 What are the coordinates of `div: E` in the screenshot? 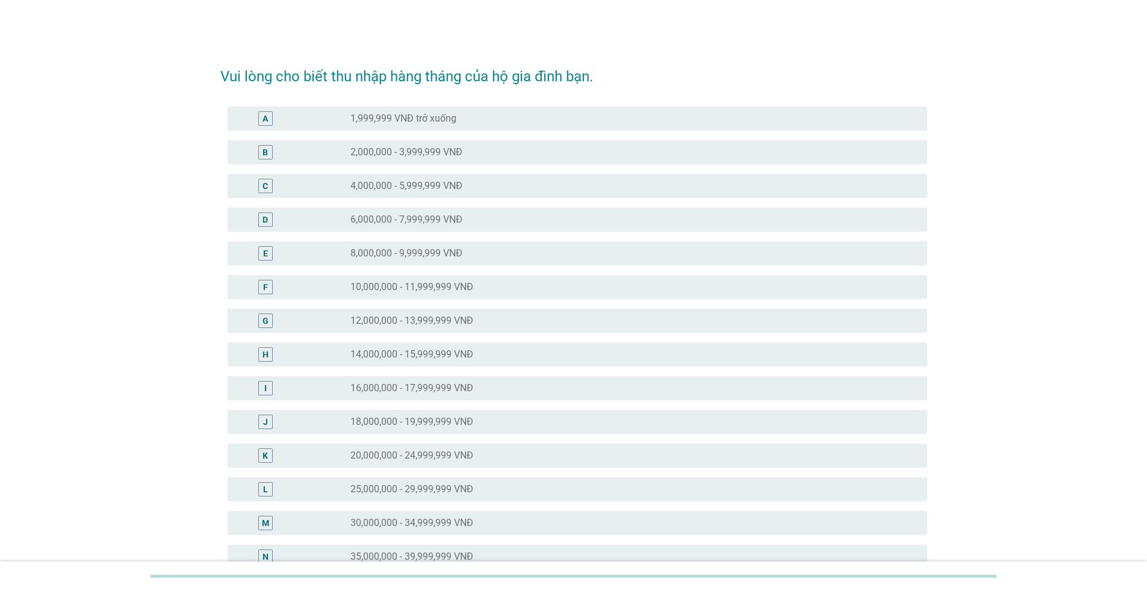 It's located at (266, 253).